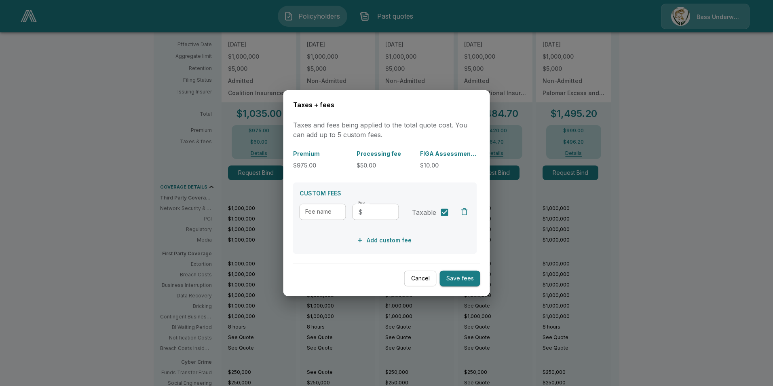 The image size is (773, 386). What do you see at coordinates (361, 202) in the screenshot?
I see `label: Fee` at bounding box center [361, 202].